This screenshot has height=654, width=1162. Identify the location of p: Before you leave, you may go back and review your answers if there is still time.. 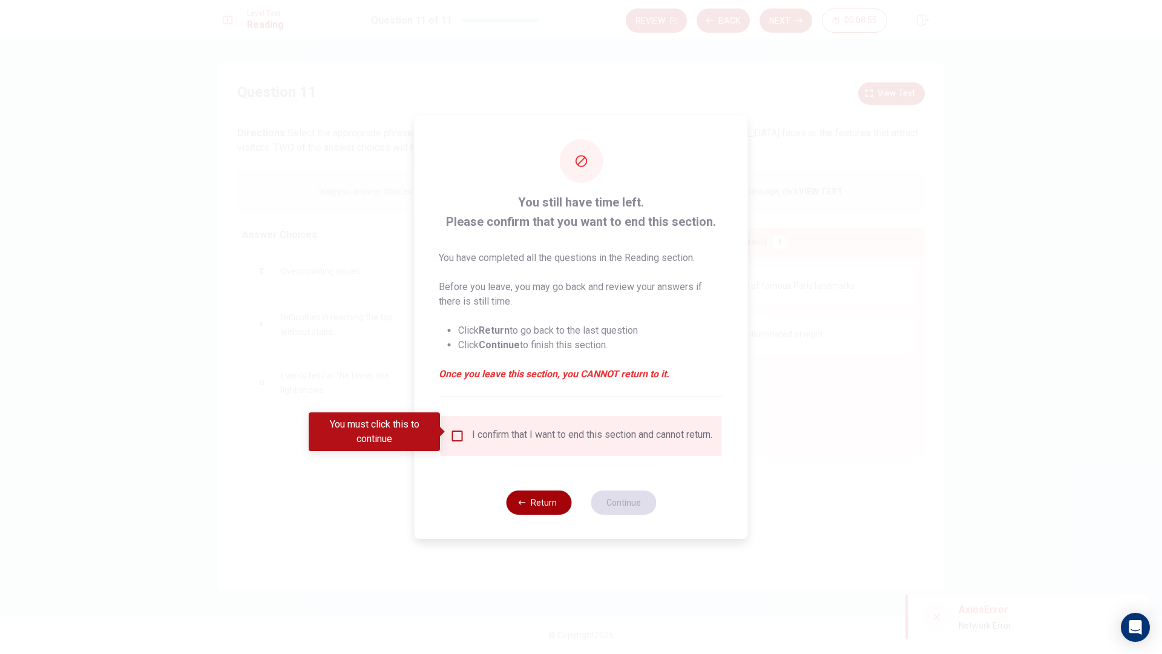
(581, 294).